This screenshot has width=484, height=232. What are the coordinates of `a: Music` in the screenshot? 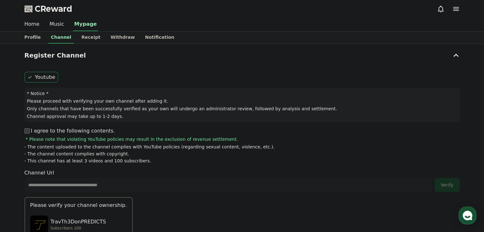 It's located at (57, 25).